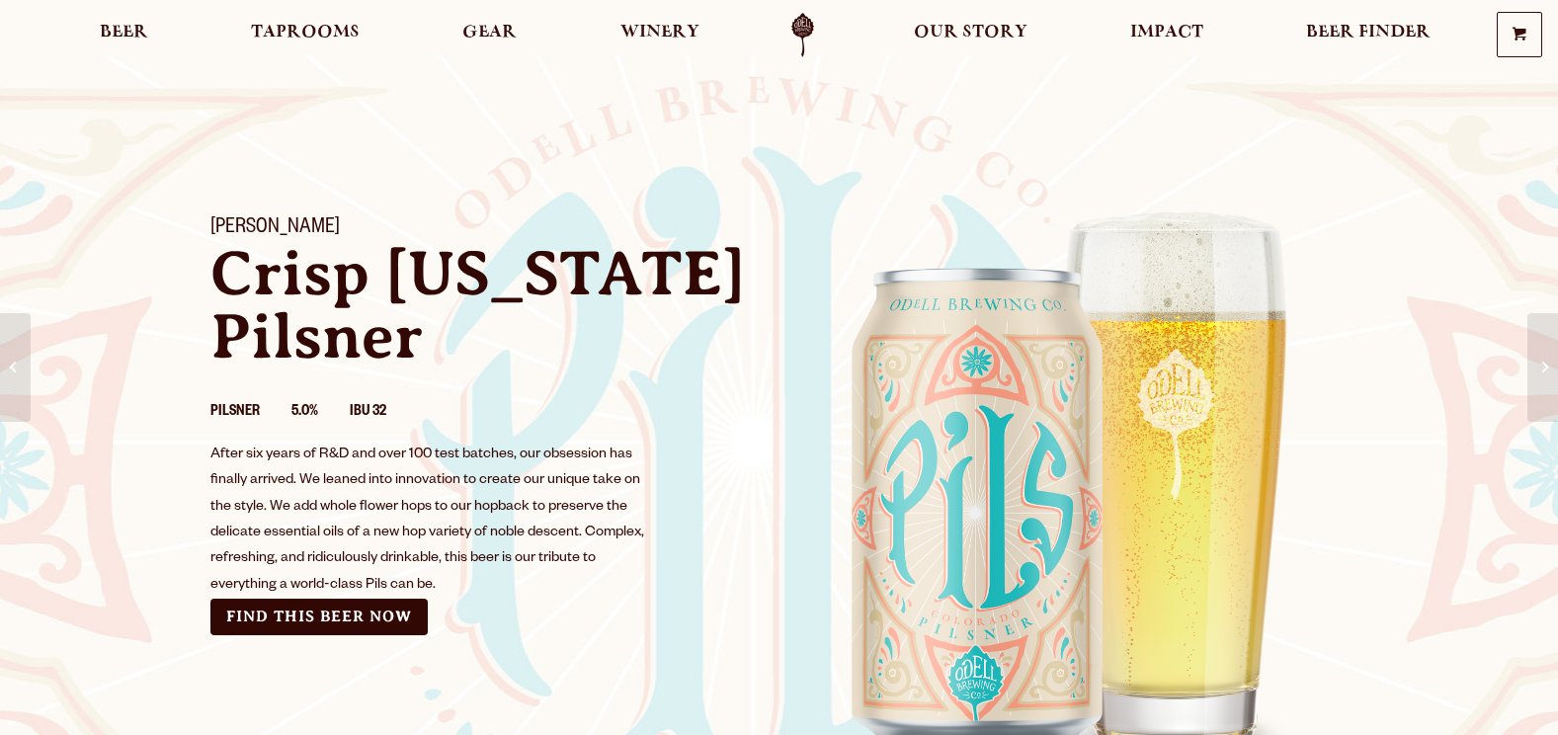 The width and height of the screenshot is (1558, 735). Describe the element at coordinates (489, 35) in the screenshot. I see `a: Gear` at that location.